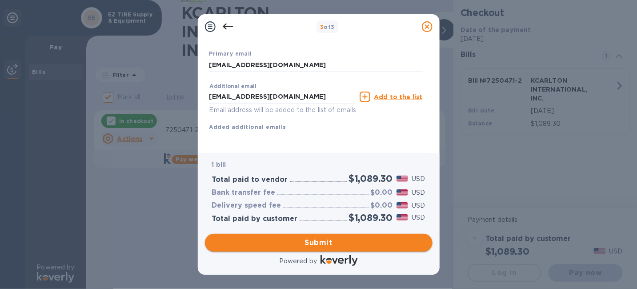 This screenshot has height=289, width=637. What do you see at coordinates (250, 179) in the screenshot?
I see `h3: Total paid to vendor` at bounding box center [250, 179].